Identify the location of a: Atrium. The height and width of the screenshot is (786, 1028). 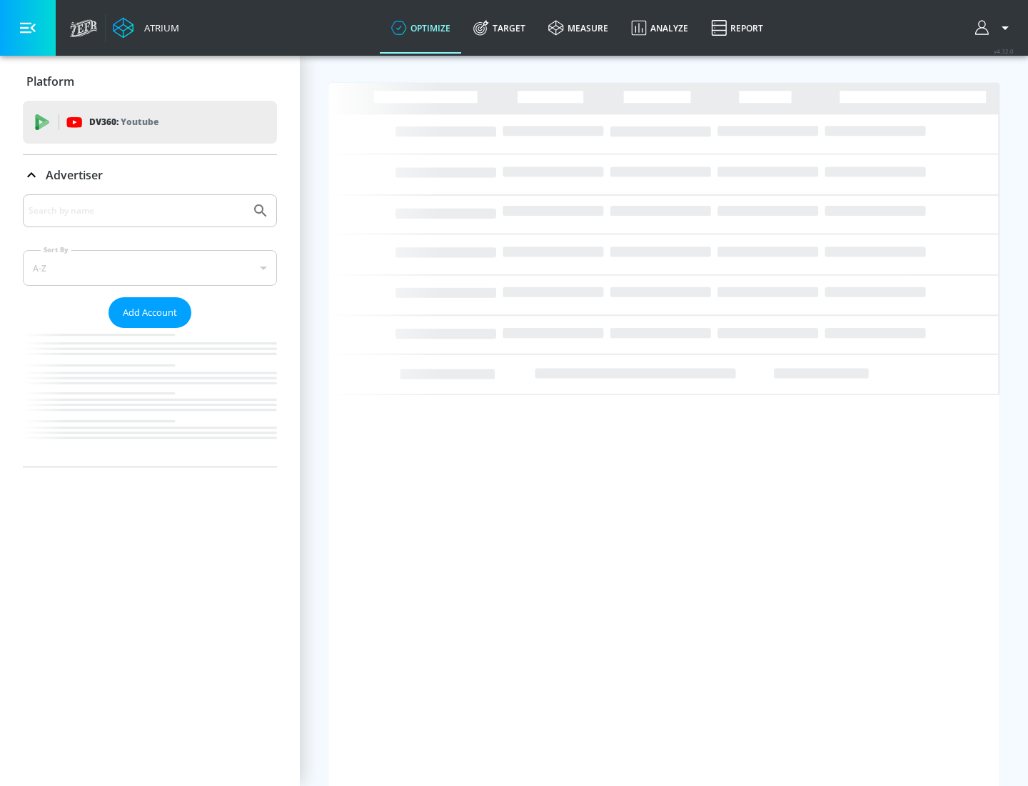
(146, 28).